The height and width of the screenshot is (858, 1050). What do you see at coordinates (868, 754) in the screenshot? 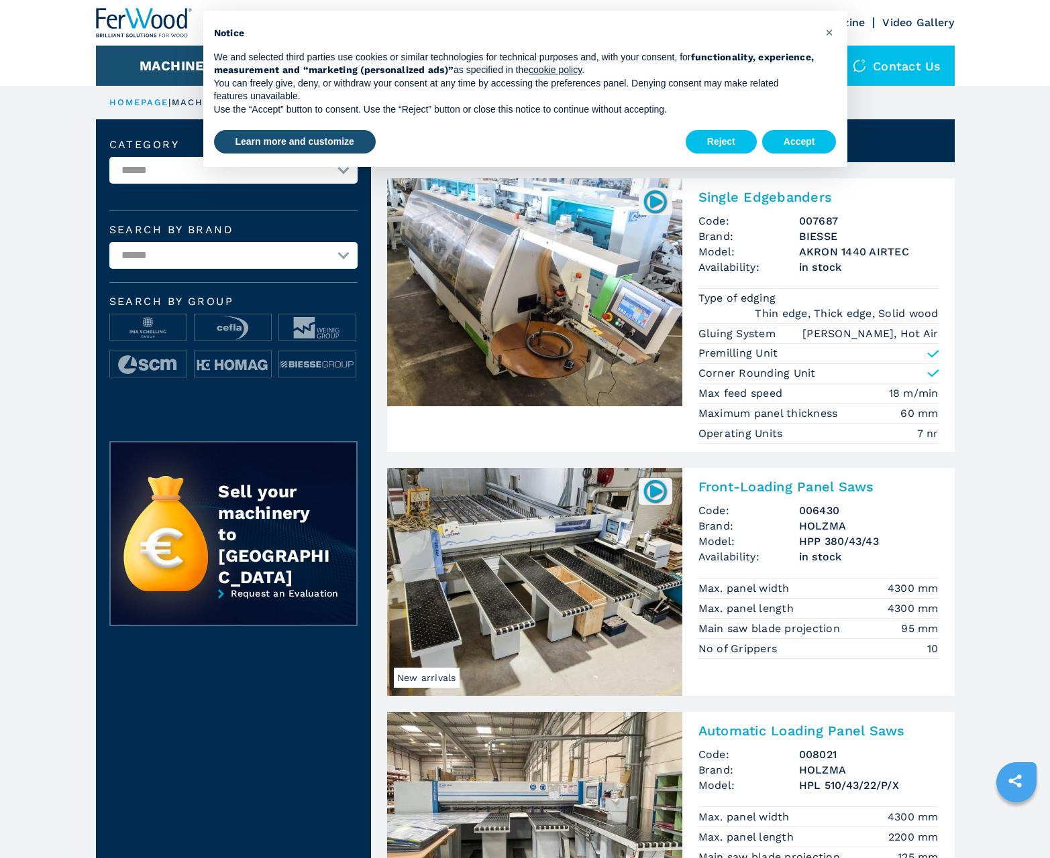
I see `h3: 008021` at bounding box center [868, 754].